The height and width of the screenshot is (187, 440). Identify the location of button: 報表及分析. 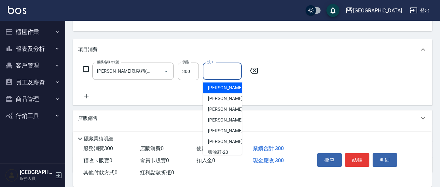
(33, 49).